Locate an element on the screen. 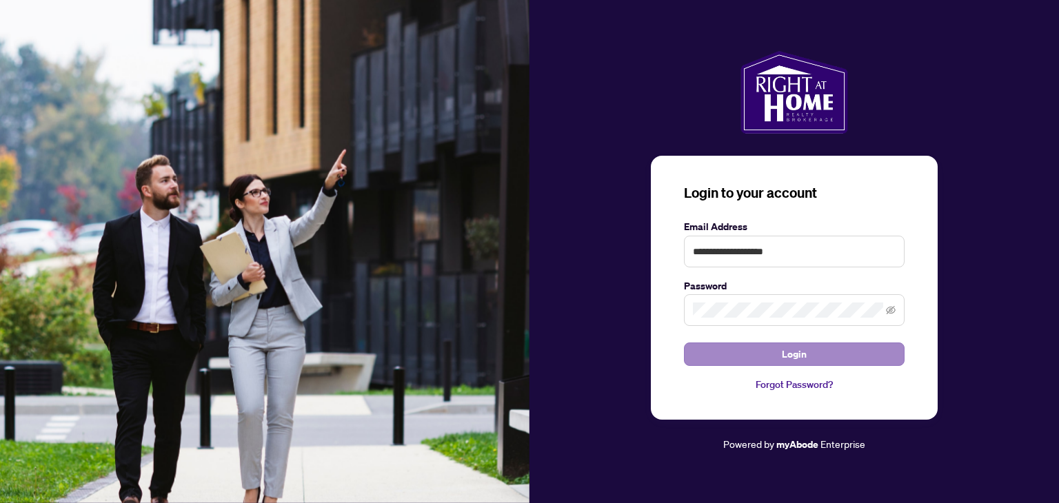  a: Forgot Password? is located at coordinates (794, 385).